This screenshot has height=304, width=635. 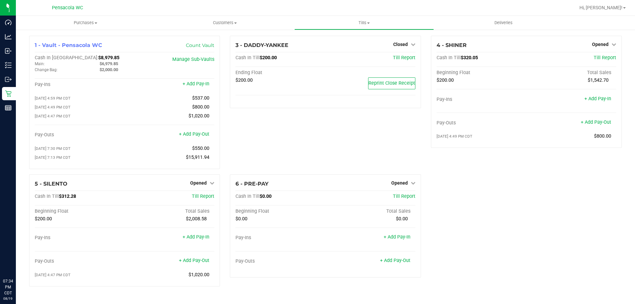 What do you see at coordinates (85, 23) in the screenshot?
I see `span: Purchases` at bounding box center [85, 23].